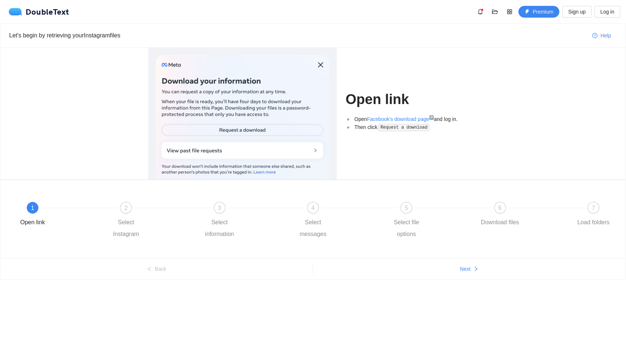 The image size is (626, 347). Describe the element at coordinates (495, 12) in the screenshot. I see `span: folder-open` at that location.